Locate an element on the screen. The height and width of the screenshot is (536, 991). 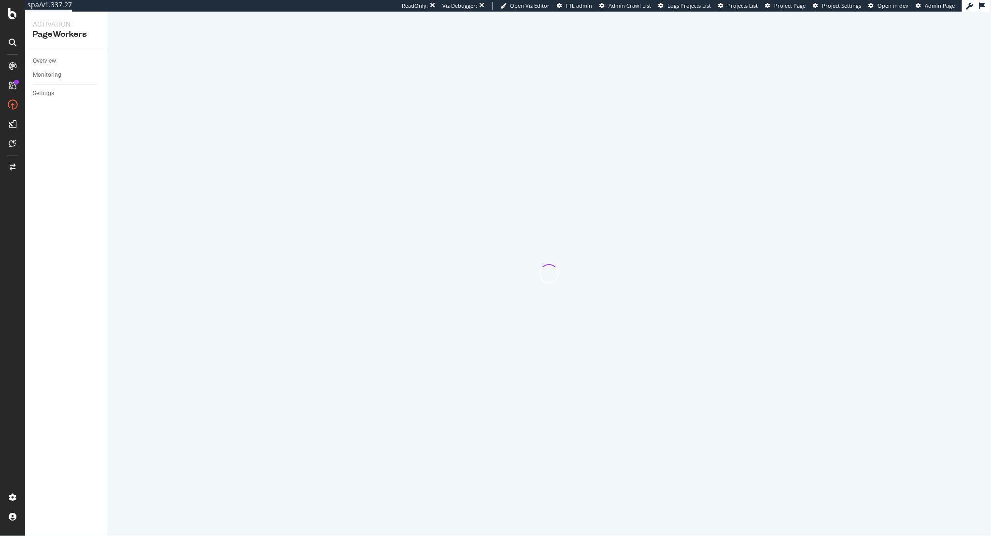
span: Project Page is located at coordinates (790, 5).